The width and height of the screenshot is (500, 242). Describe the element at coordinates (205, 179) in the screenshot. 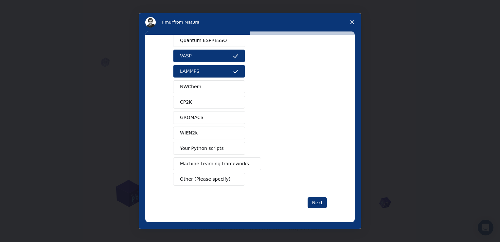

I see `span: Other (Please specify)` at that location.